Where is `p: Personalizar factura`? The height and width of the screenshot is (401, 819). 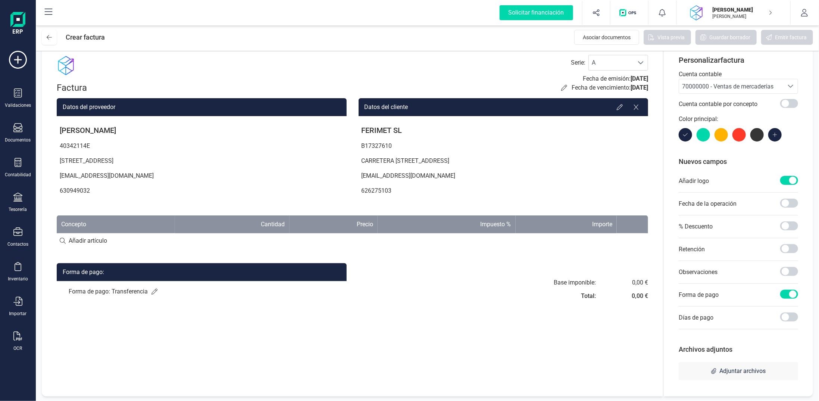
p: Personalizar factura is located at coordinates (739, 60).